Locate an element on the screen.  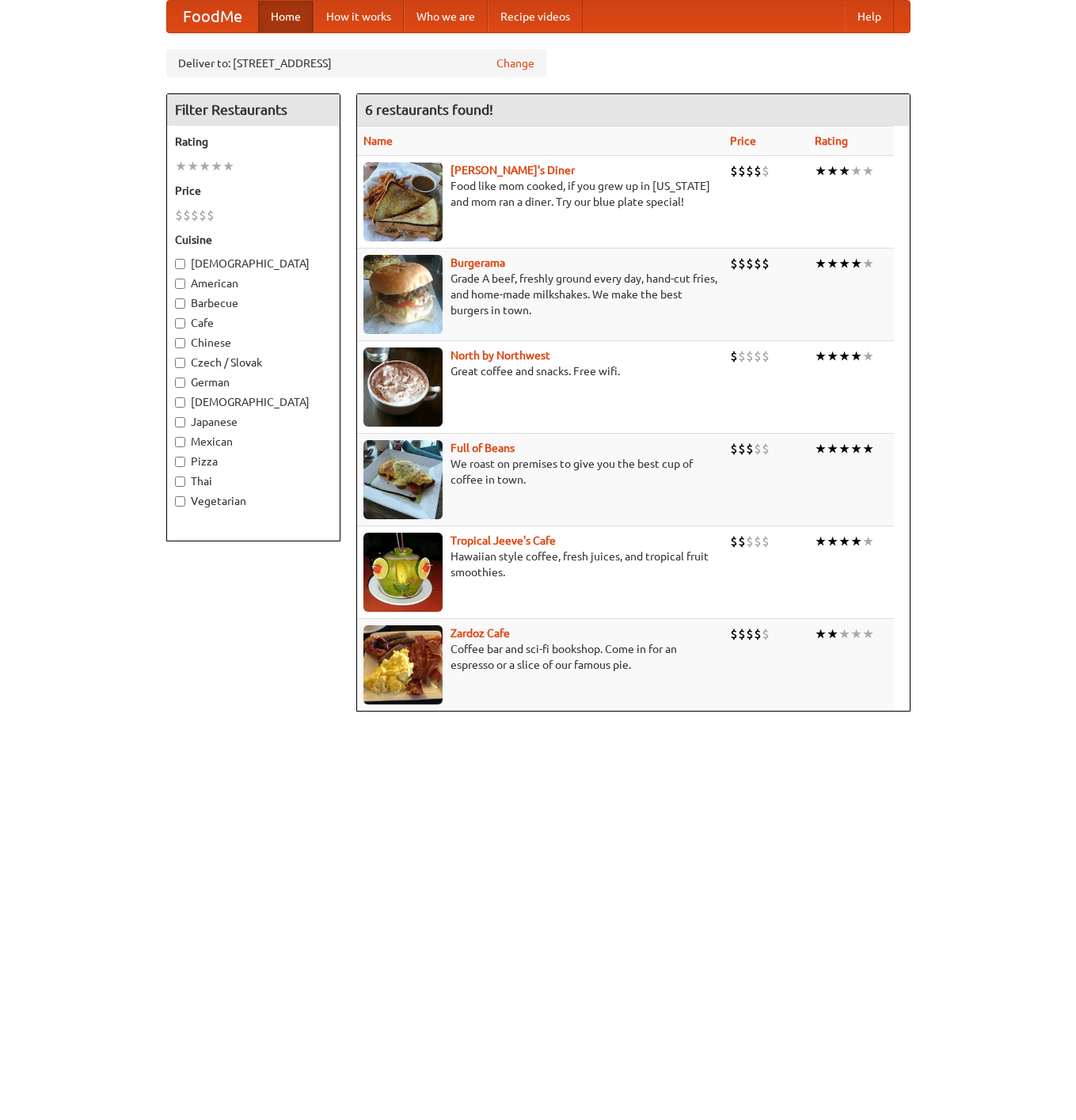
img: beans.jpg is located at coordinates (403, 480).